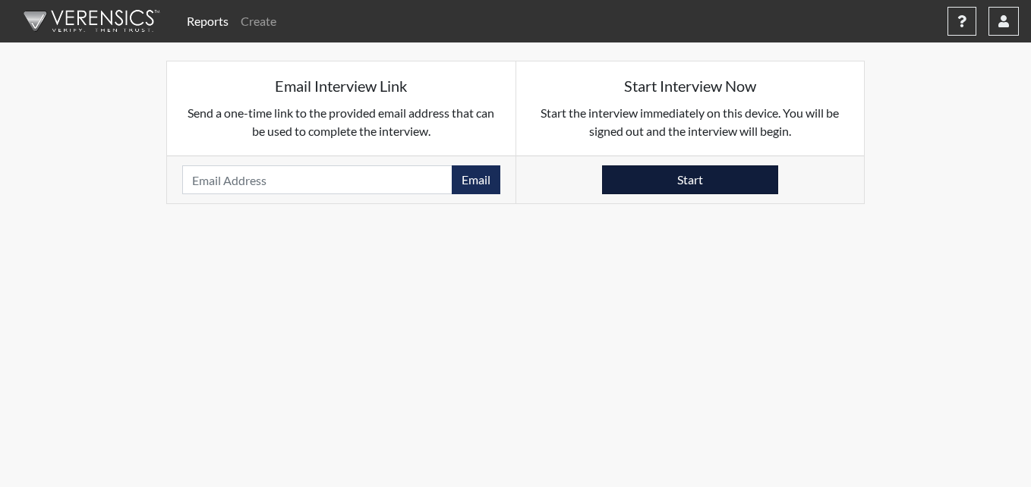 The height and width of the screenshot is (487, 1031). Describe the element at coordinates (476, 180) in the screenshot. I see `button: Email` at that location.